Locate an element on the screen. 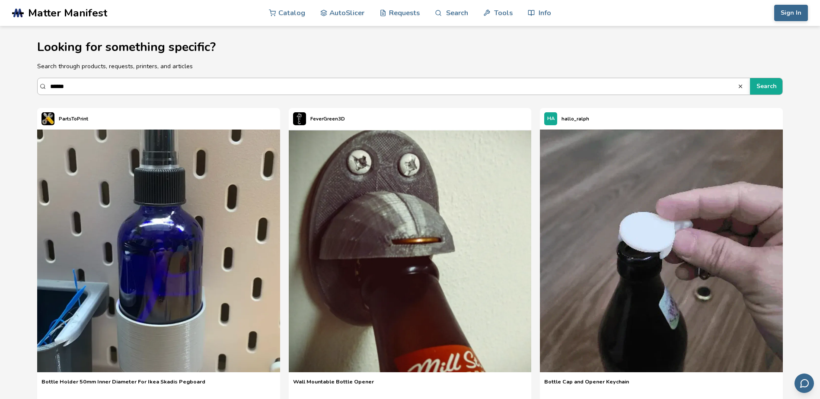  p: Search through products, requests, printers, and articles is located at coordinates (410, 66).